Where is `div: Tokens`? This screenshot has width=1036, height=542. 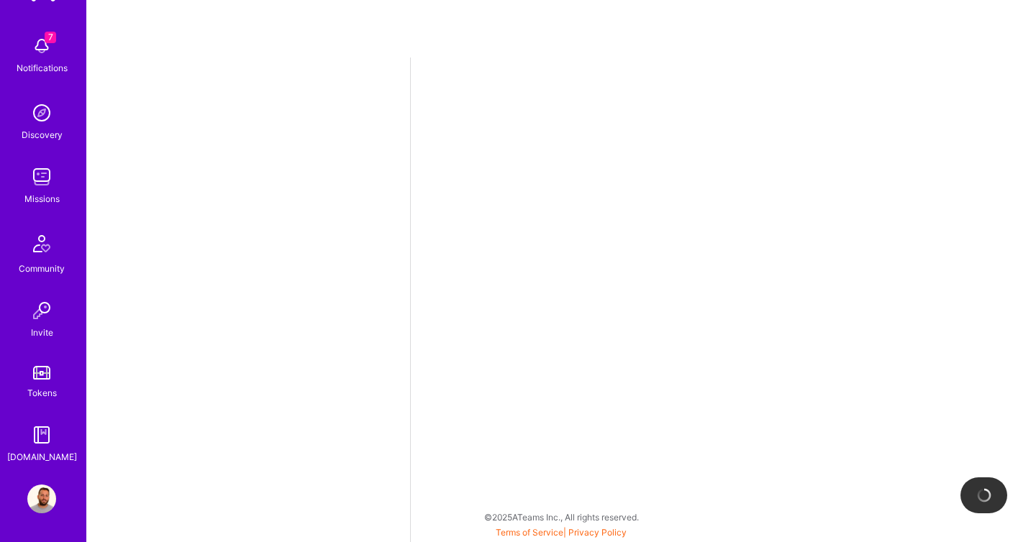
div: Tokens is located at coordinates (42, 393).